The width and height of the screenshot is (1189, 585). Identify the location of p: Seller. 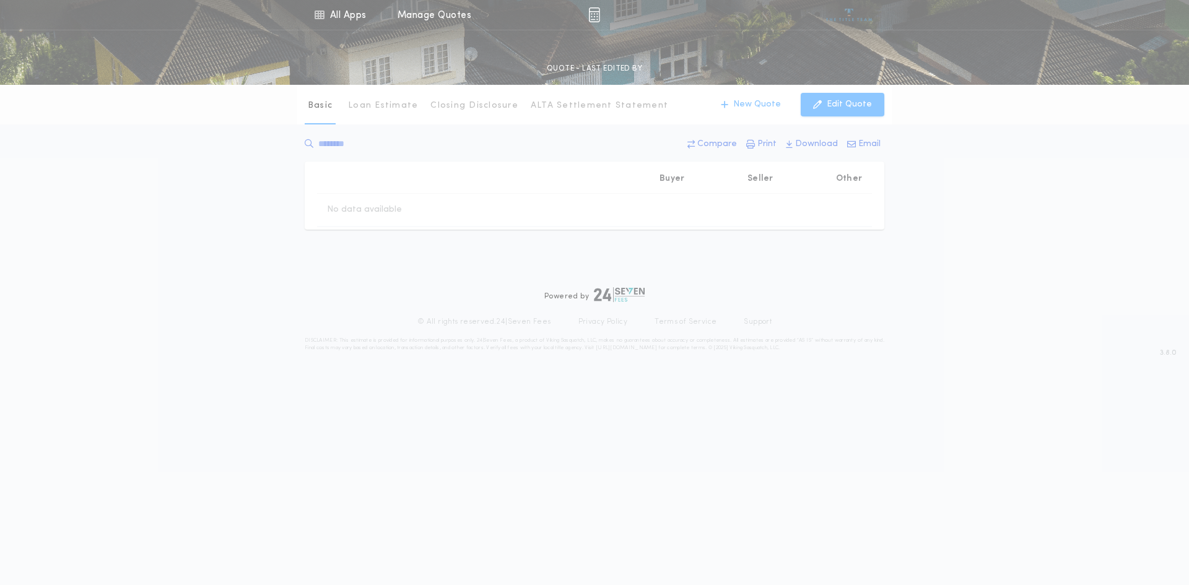
(761, 179).